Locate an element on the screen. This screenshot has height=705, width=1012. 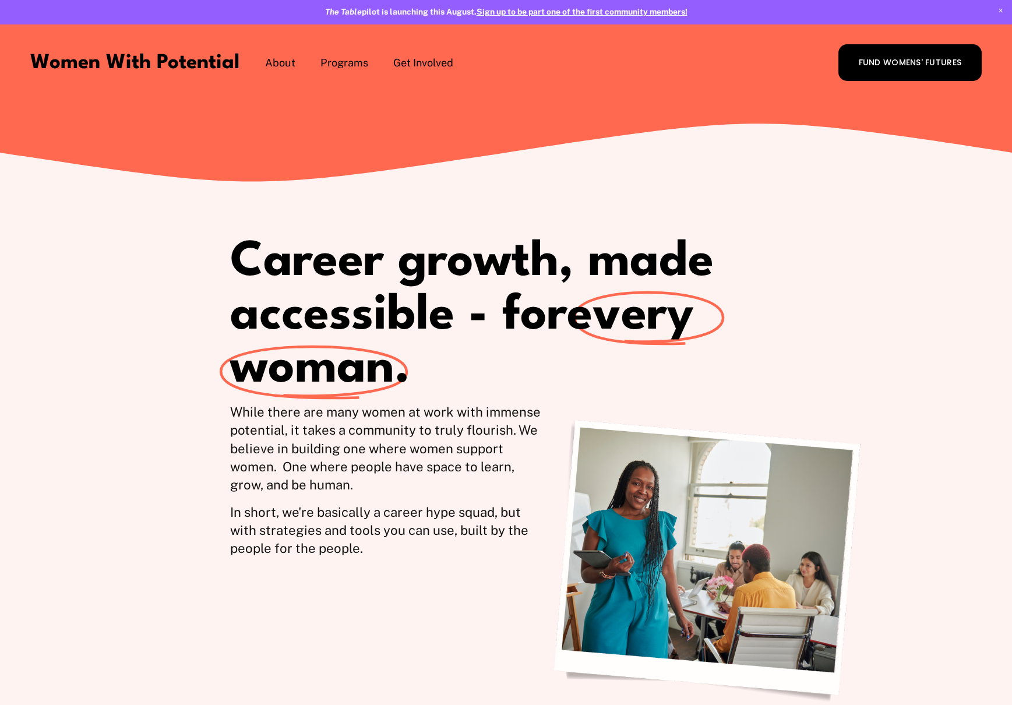
em: The Table is located at coordinates (343, 12).